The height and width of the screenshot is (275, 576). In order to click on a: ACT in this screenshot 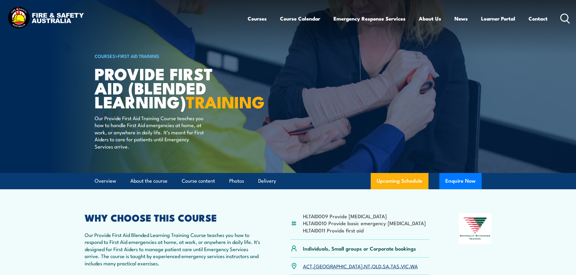, I will do `click(307, 266)`.